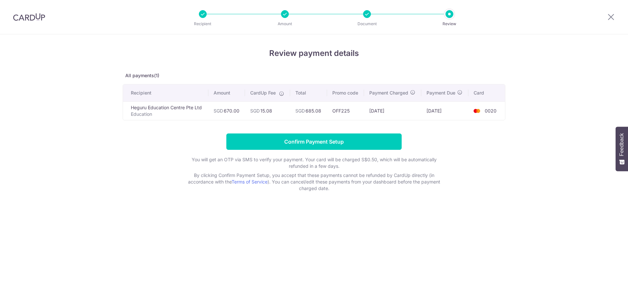 This screenshot has width=628, height=298. Describe the element at coordinates (314, 53) in the screenshot. I see `h4: Review payment details` at that location.